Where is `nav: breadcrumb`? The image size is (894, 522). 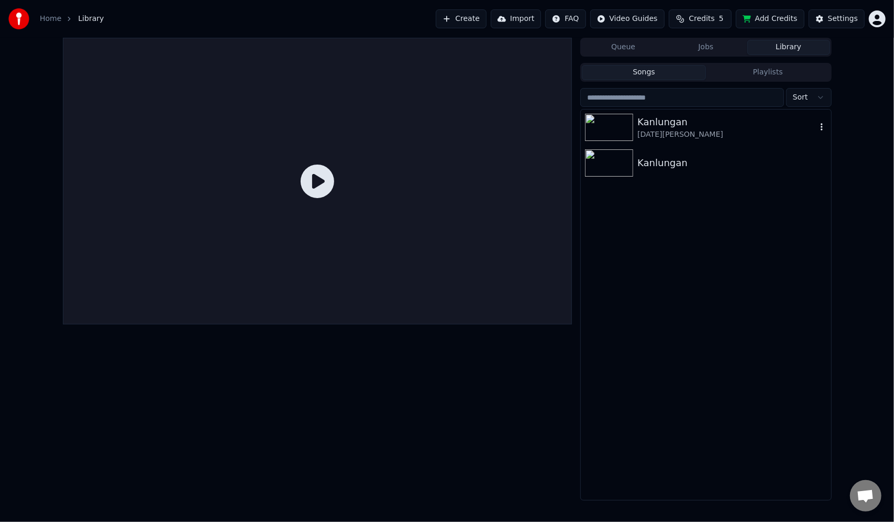 nav: breadcrumb is located at coordinates (72, 19).